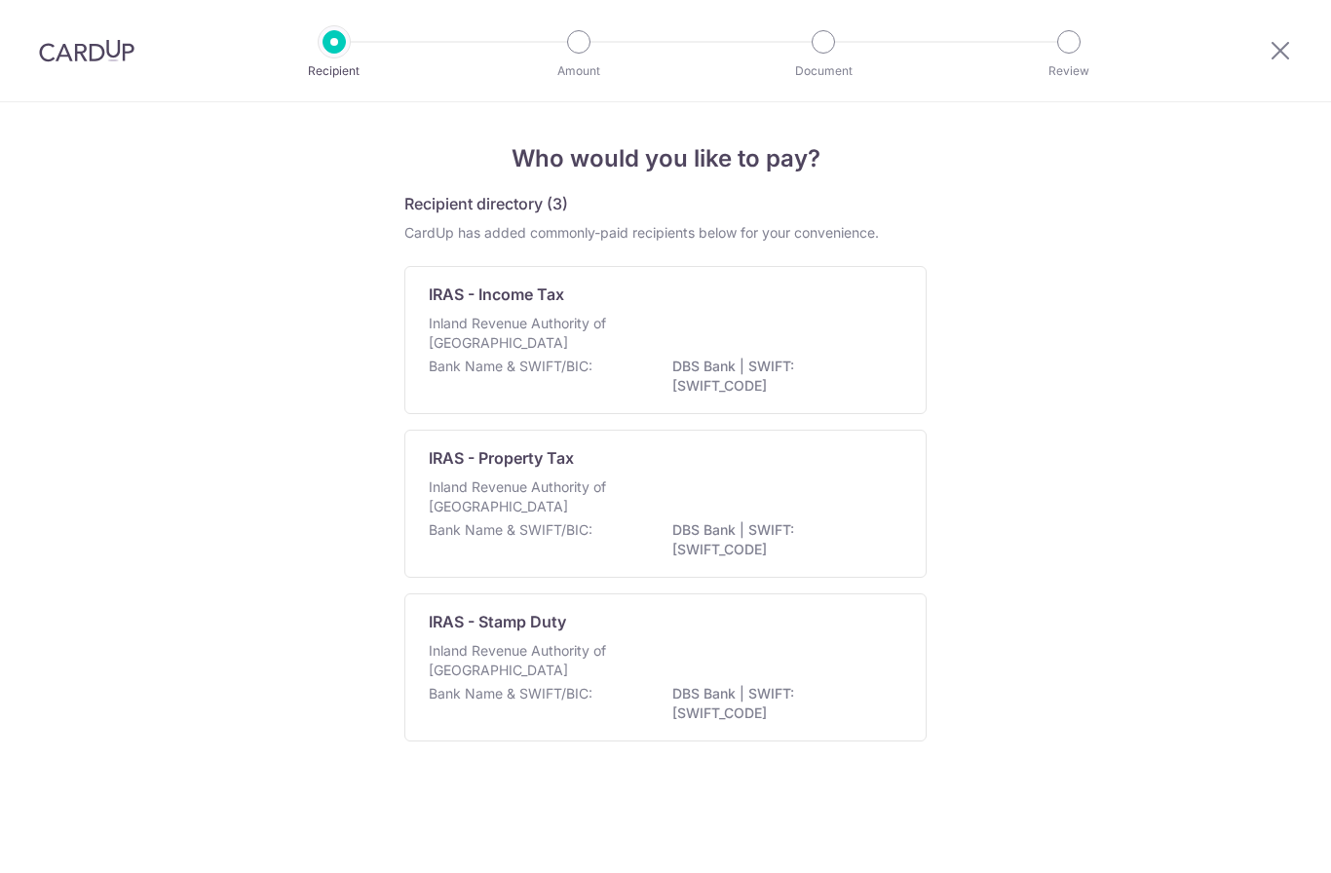 The height and width of the screenshot is (873, 1331). I want to click on h5: Recipient directory (3), so click(486, 204).